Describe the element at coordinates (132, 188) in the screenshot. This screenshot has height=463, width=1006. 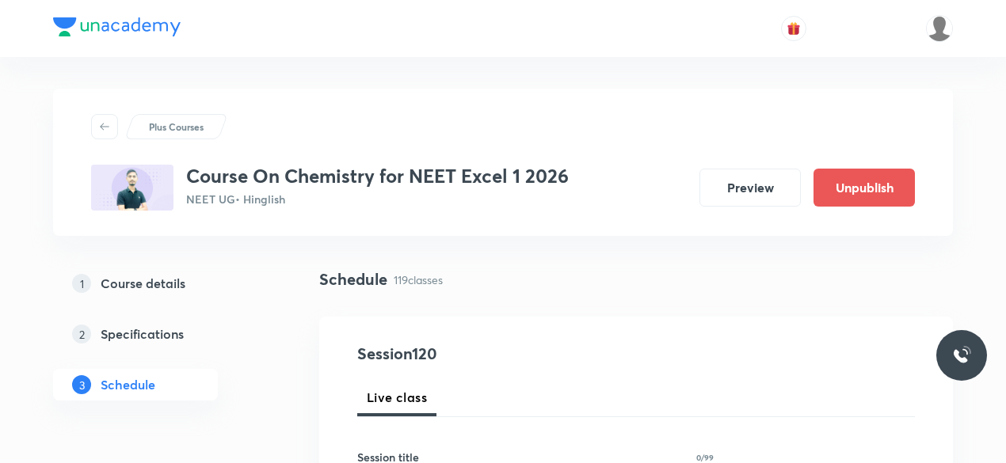
I see `img: 492A5245-F417-4624-BCF9-3FDF8F0ED6E2_plus.png` at that location.